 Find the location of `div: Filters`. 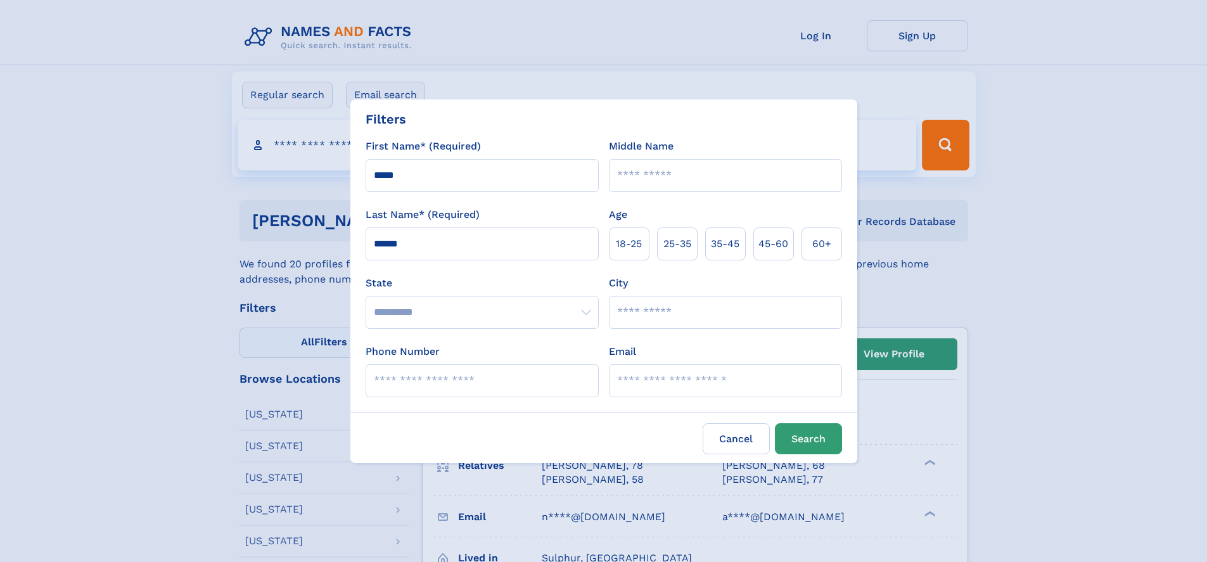

div: Filters is located at coordinates (386, 119).